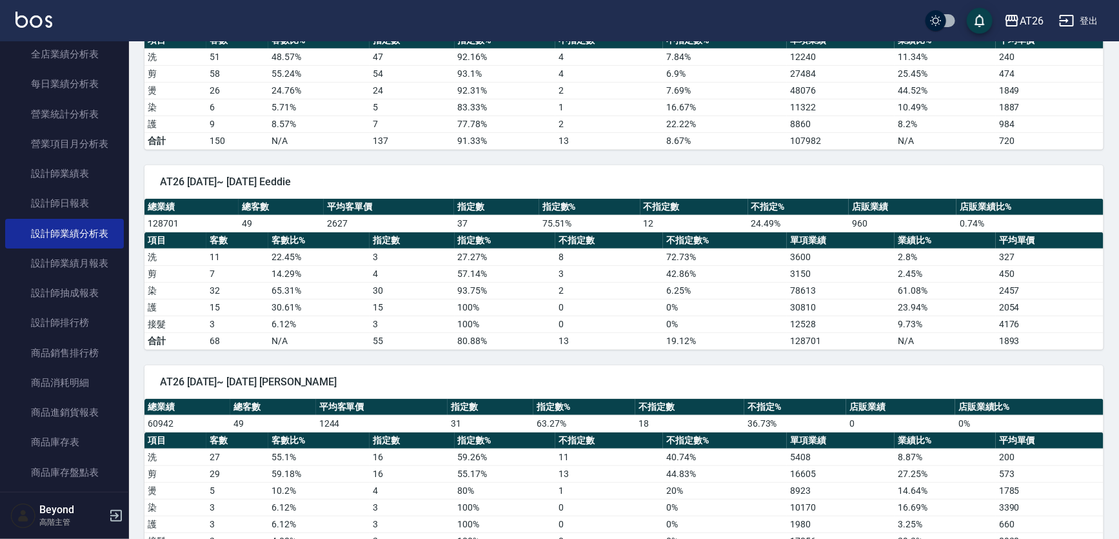 The height and width of the screenshot is (539, 1119). Describe the element at coordinates (505, 457) in the screenshot. I see `td: 59.26 %` at that location.